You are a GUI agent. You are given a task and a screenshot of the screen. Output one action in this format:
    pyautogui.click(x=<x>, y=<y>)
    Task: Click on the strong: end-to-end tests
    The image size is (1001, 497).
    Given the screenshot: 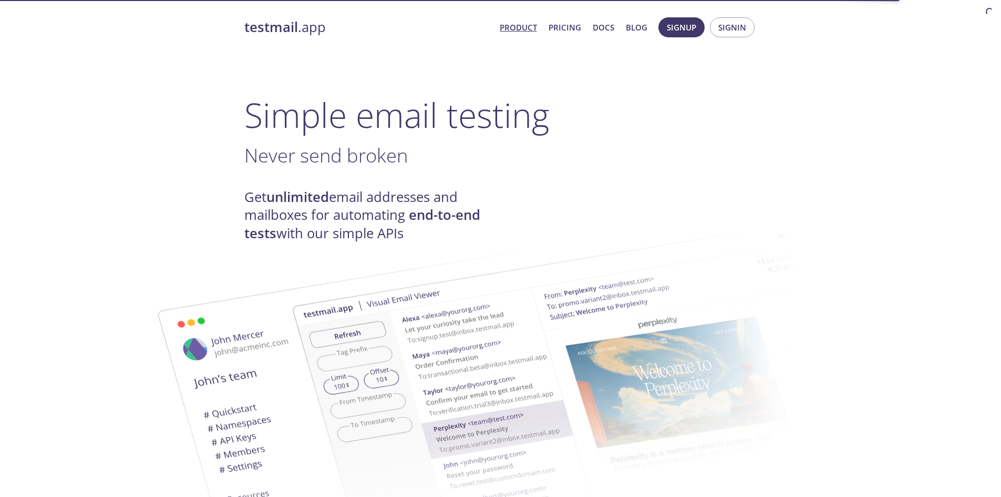 What is the action you would take?
    pyautogui.click(x=362, y=223)
    